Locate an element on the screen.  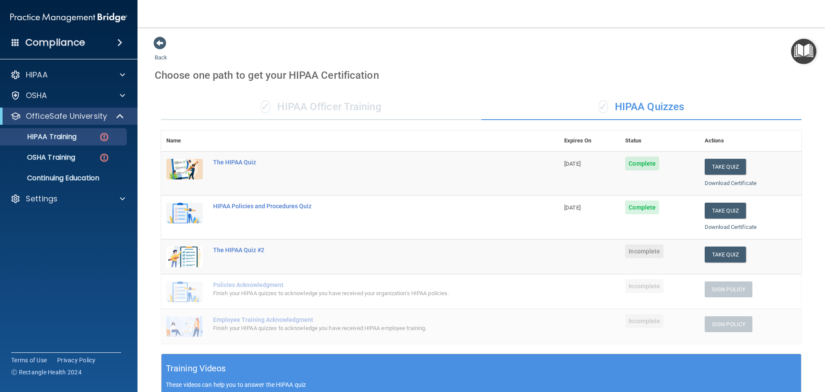
div: The HIPAA Quiz is located at coordinates (365, 162).